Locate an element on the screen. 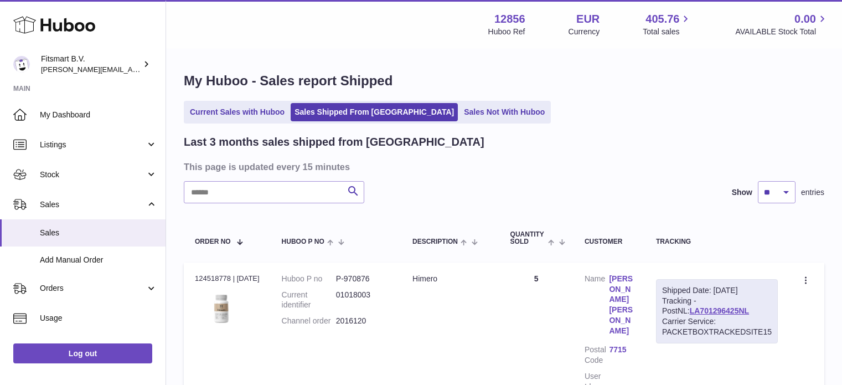  span: Total sales is located at coordinates (667, 32).